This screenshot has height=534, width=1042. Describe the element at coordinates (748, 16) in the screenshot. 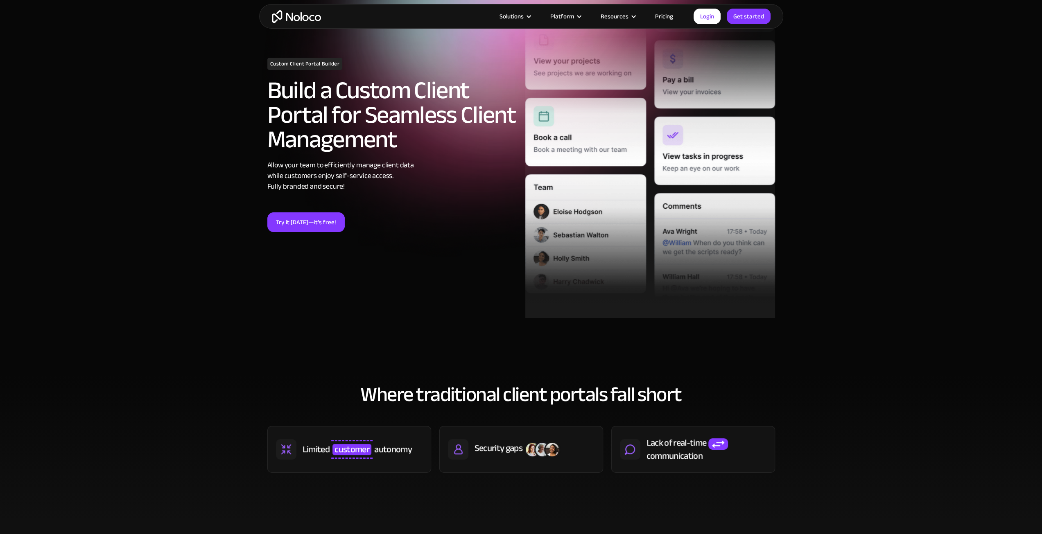

I see `a: Get started` at that location.